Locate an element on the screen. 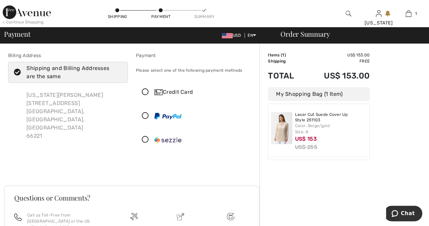 The width and height of the screenshot is (429, 226). a: Laser Cut Suede Cover Up Style 251103 is located at coordinates (331, 117).